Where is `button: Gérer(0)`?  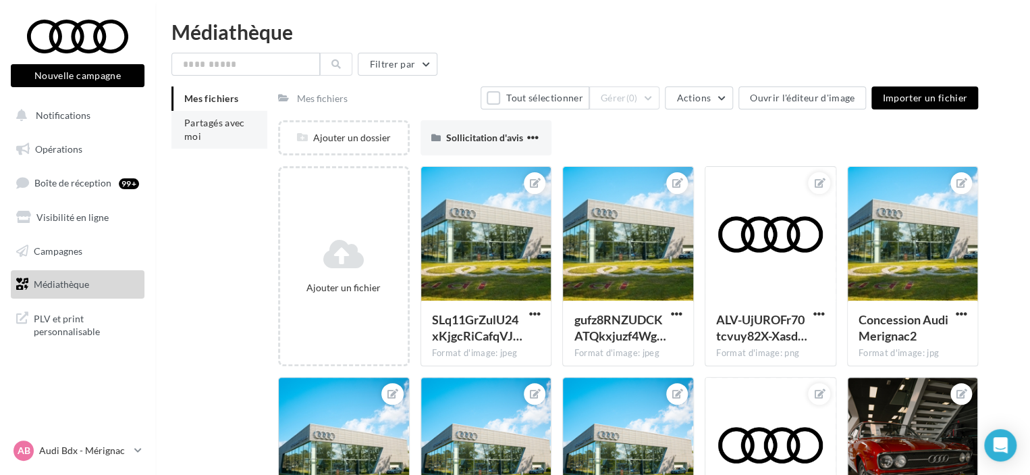
button: Gérer(0) is located at coordinates (625, 98).